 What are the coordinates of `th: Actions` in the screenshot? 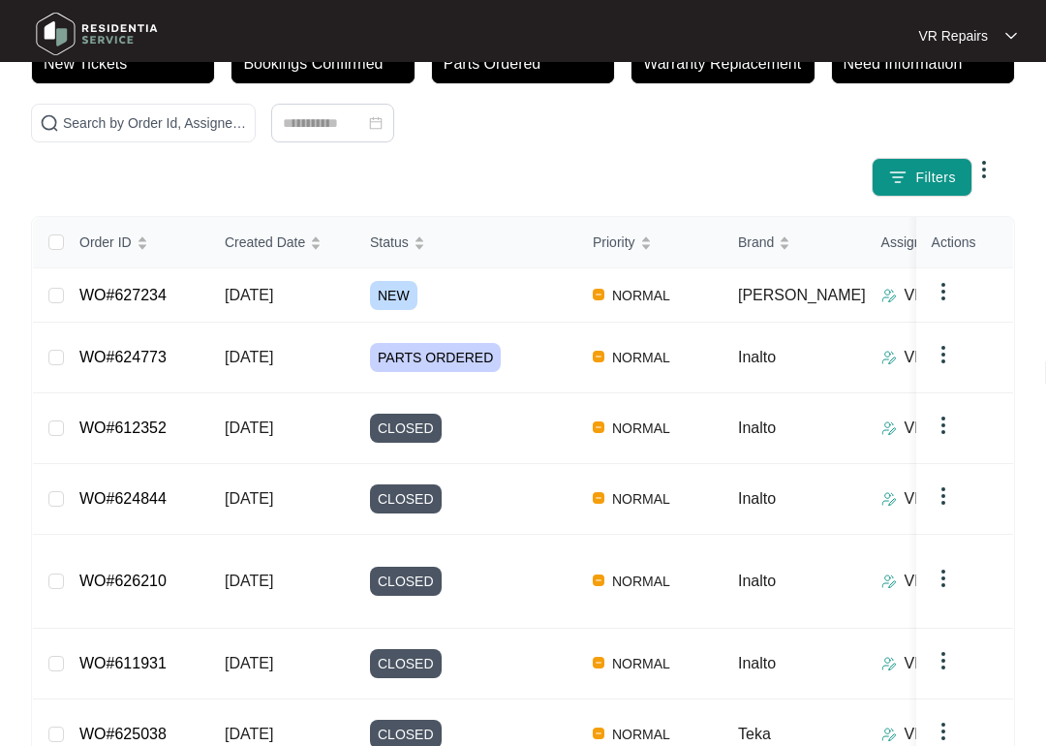 It's located at (965, 242).